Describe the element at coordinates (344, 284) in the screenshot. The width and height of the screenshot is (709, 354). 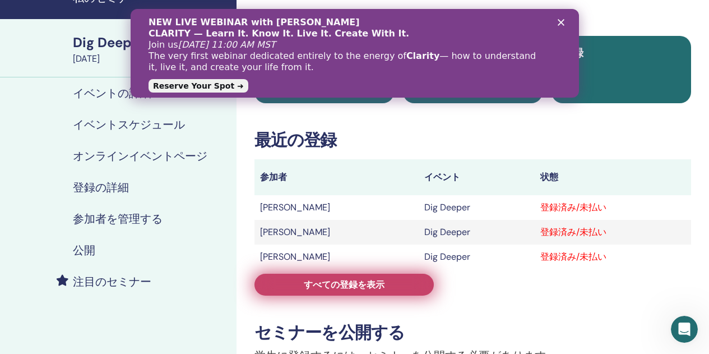
I see `span: すべての登録を表示` at that location.